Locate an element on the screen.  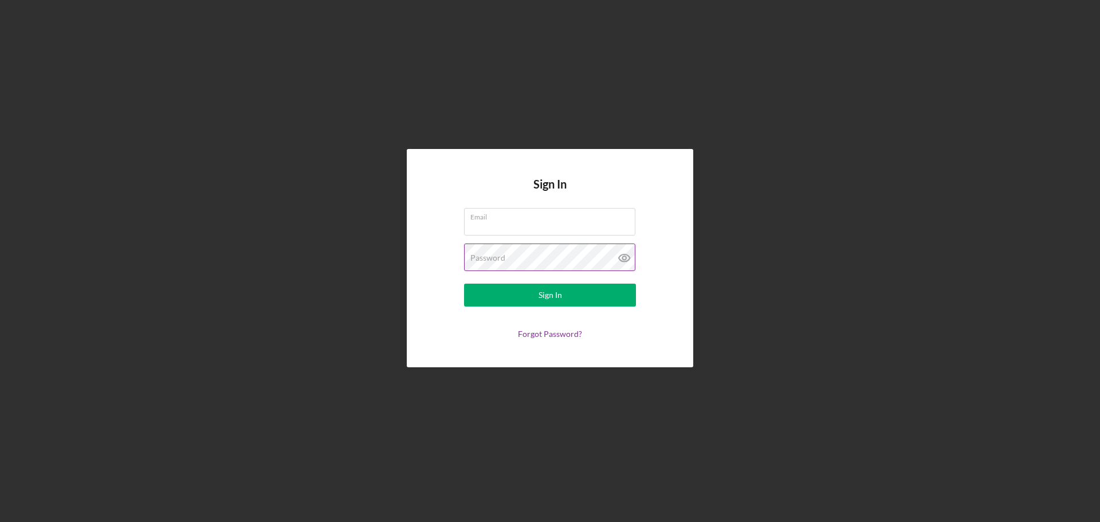
label: Password is located at coordinates (488, 258).